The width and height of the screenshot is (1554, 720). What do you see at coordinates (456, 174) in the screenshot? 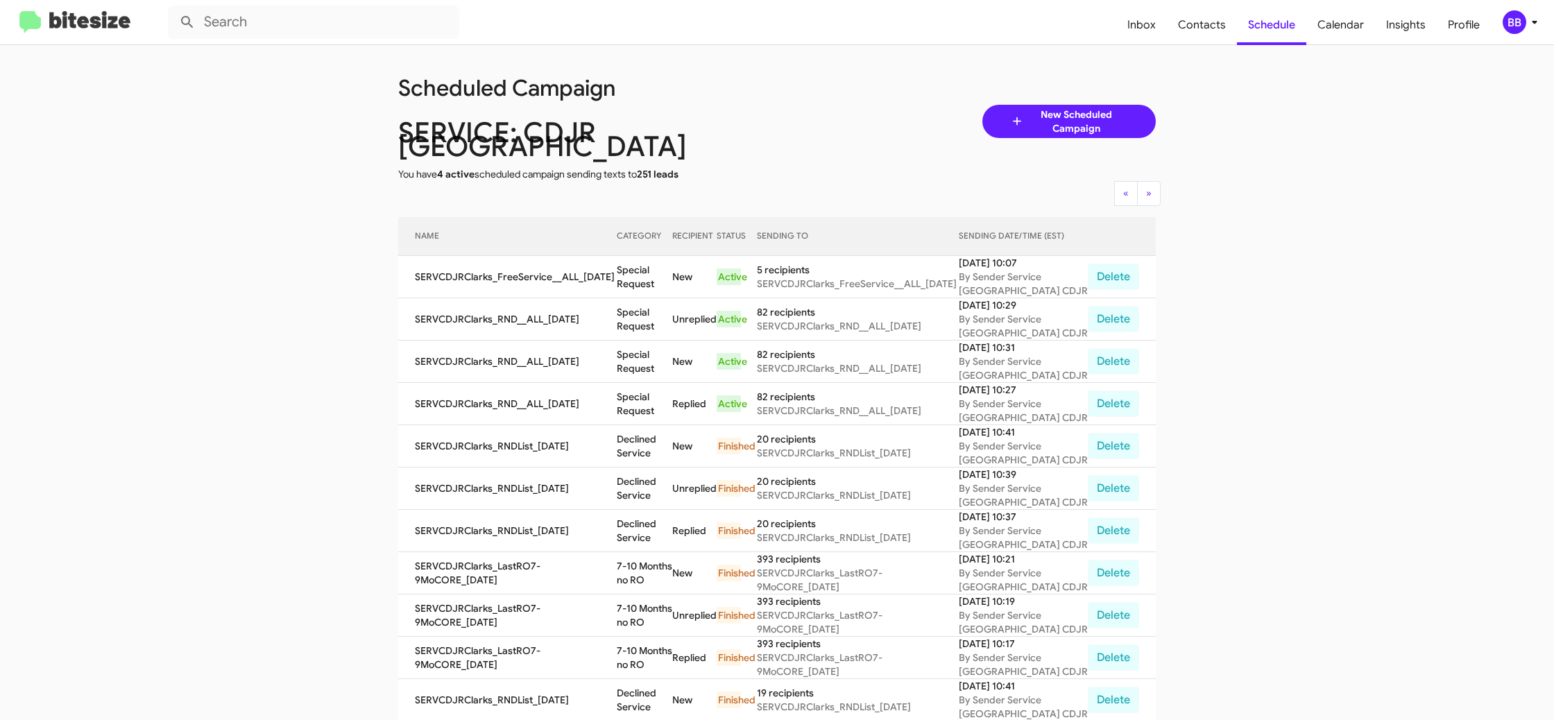
I see `span: 4 active` at bounding box center [456, 174].